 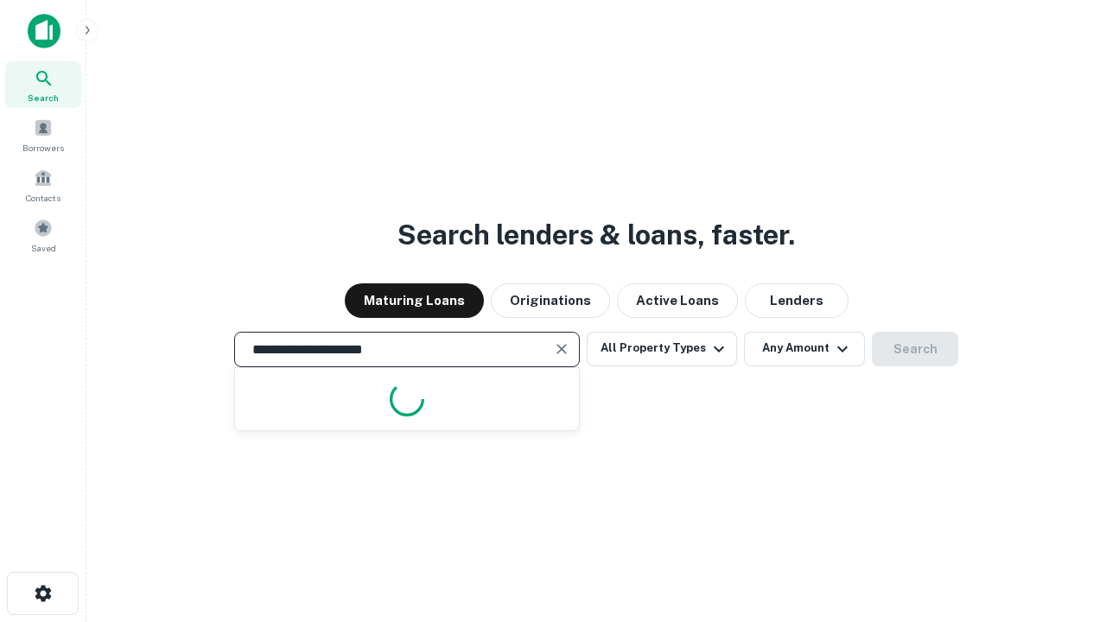 What do you see at coordinates (43, 248) in the screenshot?
I see `span: Saved` at bounding box center [43, 248].